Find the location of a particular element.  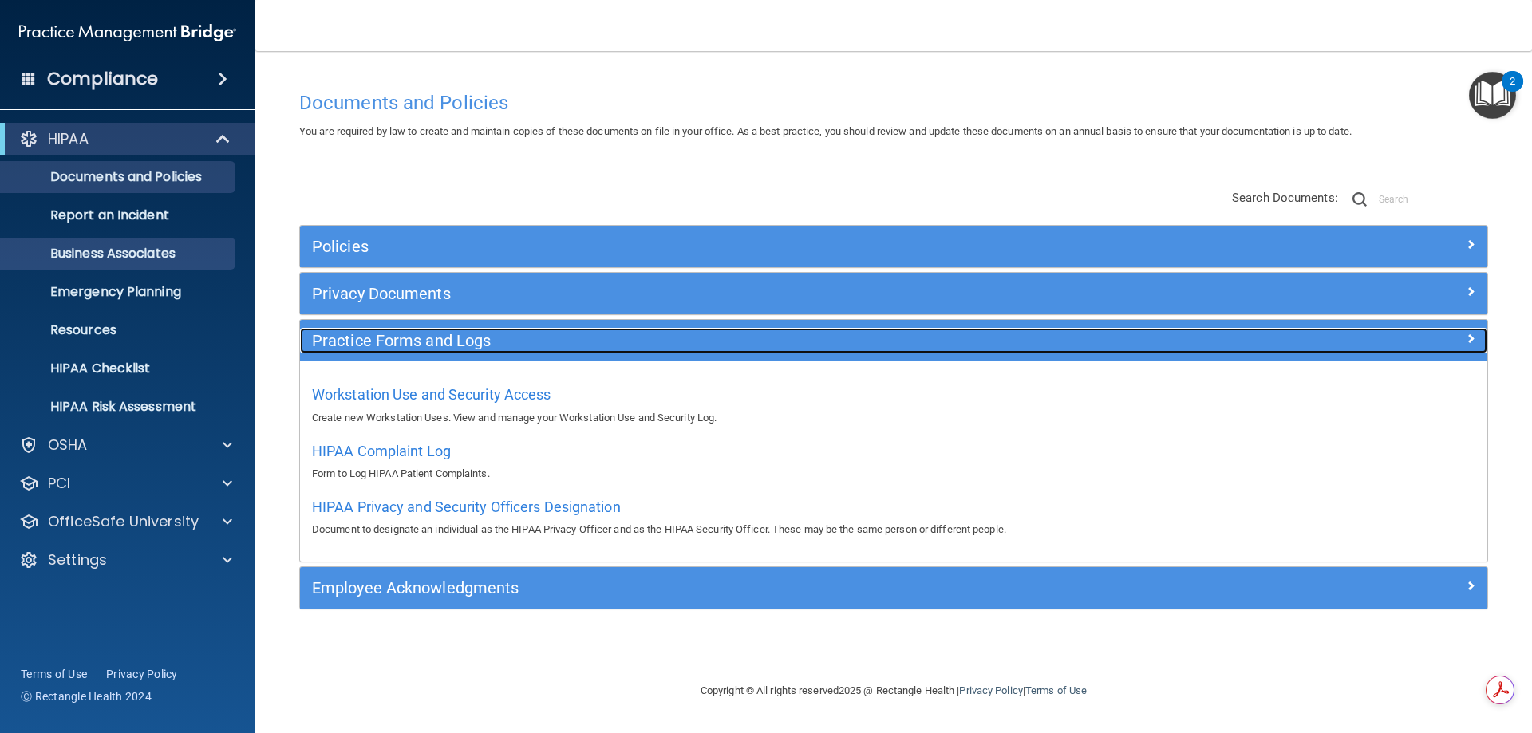

a: HIPAA Privacy and Security Officers Designation is located at coordinates (466, 508).